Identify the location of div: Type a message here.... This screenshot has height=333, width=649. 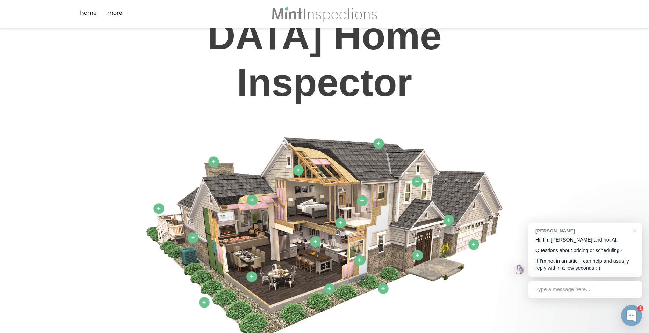
(585, 290).